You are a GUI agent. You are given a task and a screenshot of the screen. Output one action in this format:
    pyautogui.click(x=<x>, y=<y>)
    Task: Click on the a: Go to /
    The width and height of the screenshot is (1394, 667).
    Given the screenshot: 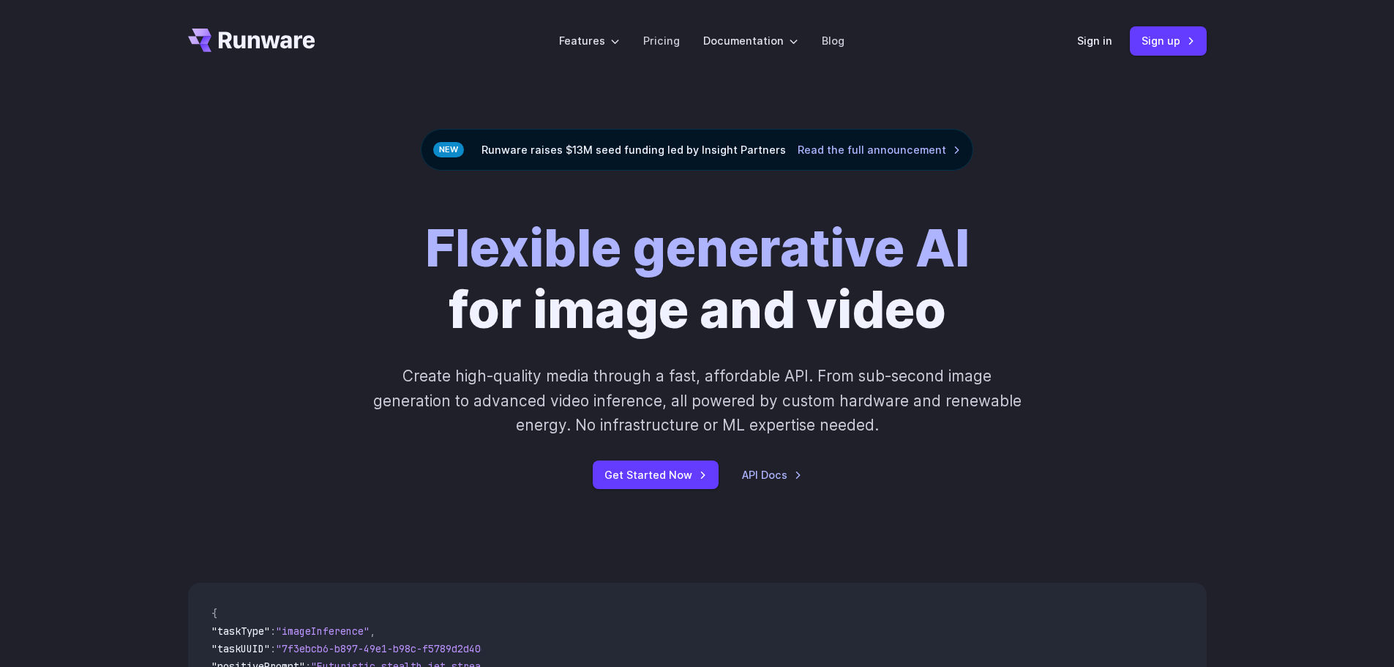 What is the action you would take?
    pyautogui.click(x=252, y=40)
    